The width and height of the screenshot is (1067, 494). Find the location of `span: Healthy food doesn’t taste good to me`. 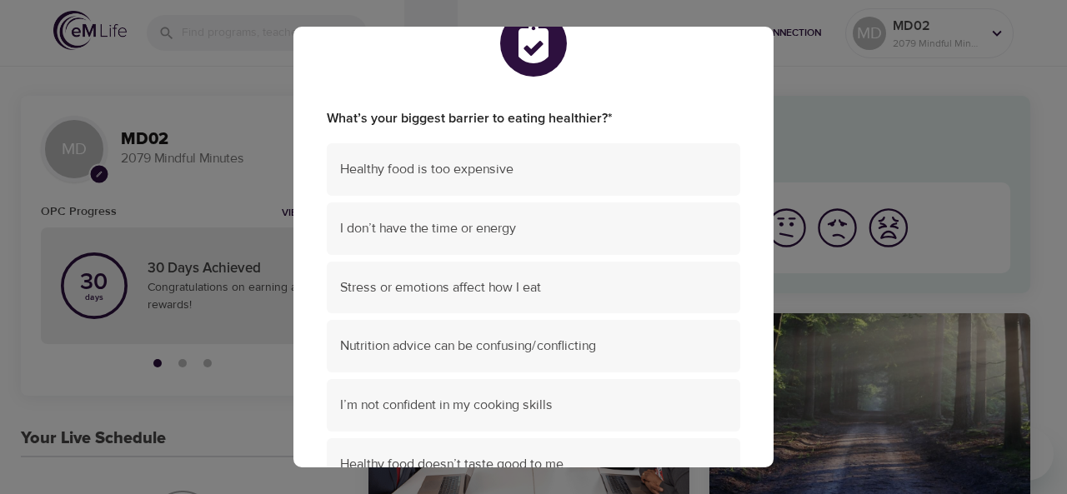

span: Healthy food doesn’t taste good to me is located at coordinates (534, 464).